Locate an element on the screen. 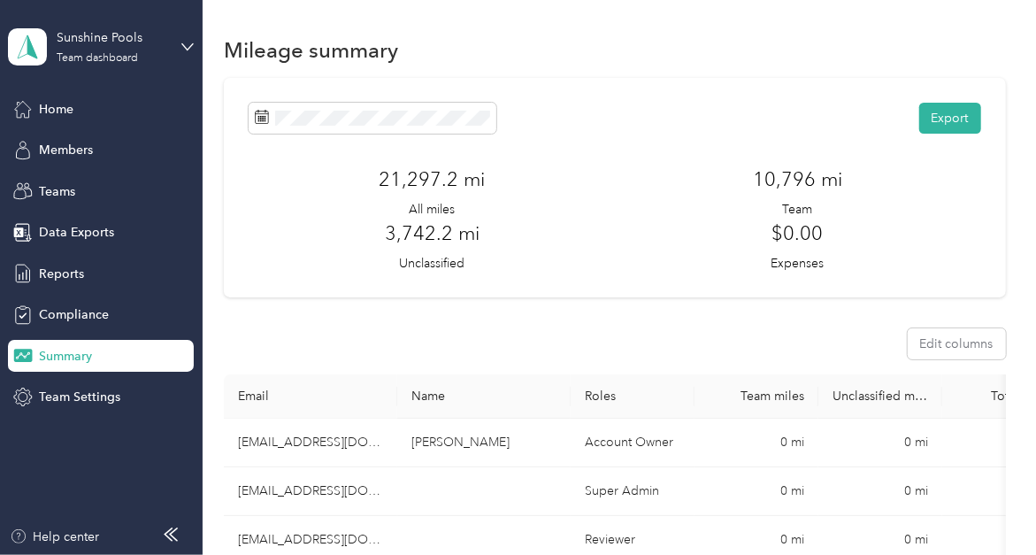 The width and height of the screenshot is (1036, 555). span: Members is located at coordinates (65, 150).